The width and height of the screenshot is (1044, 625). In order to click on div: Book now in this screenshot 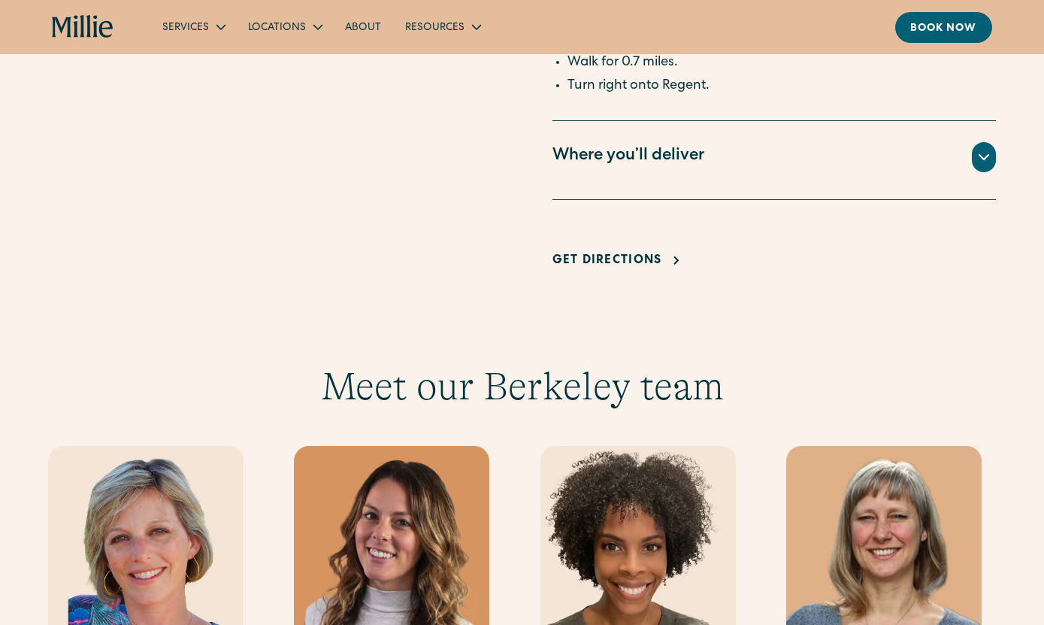, I will do `click(944, 29)`.